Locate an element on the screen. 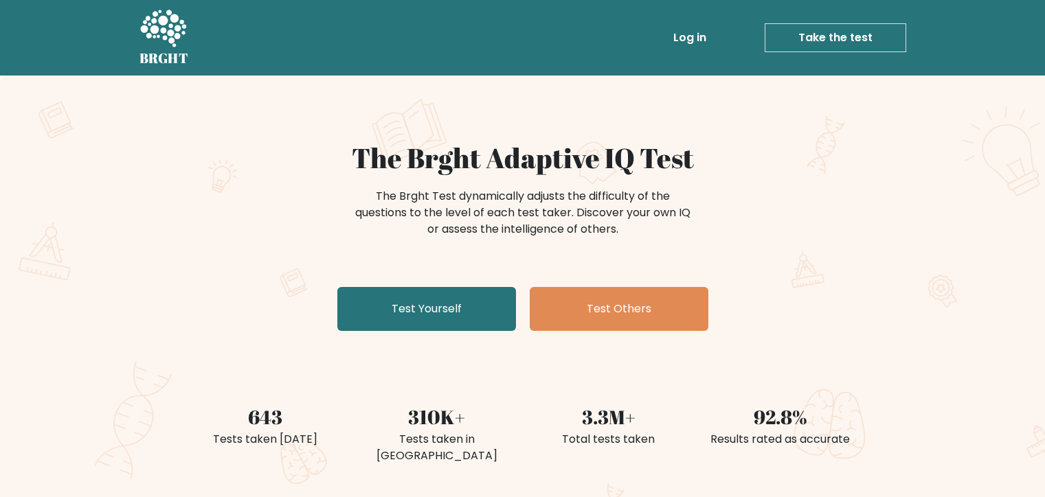  div: Results rated as accurate is located at coordinates (780, 440).